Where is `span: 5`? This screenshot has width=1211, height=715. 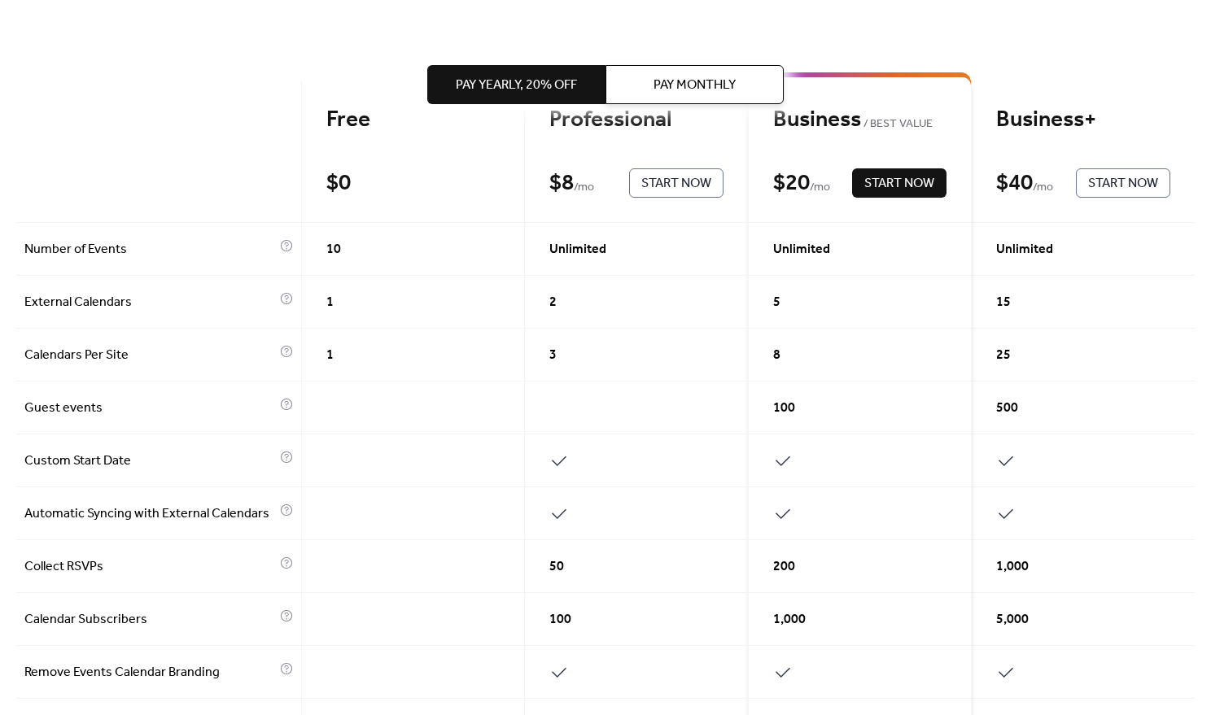 span: 5 is located at coordinates (776, 303).